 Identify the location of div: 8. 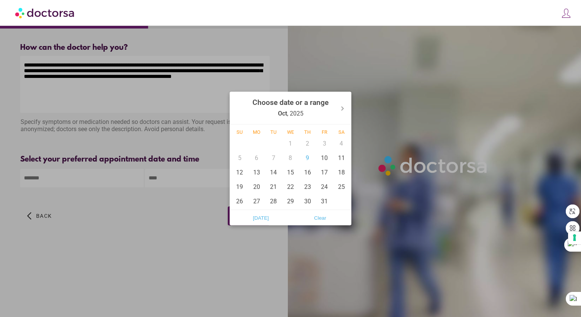
(290, 158).